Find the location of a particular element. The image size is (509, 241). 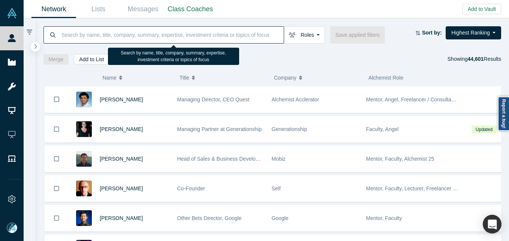

input: Search by name, title, company, summary, expertise, investment criteria or topics of focus is located at coordinates (172, 35).